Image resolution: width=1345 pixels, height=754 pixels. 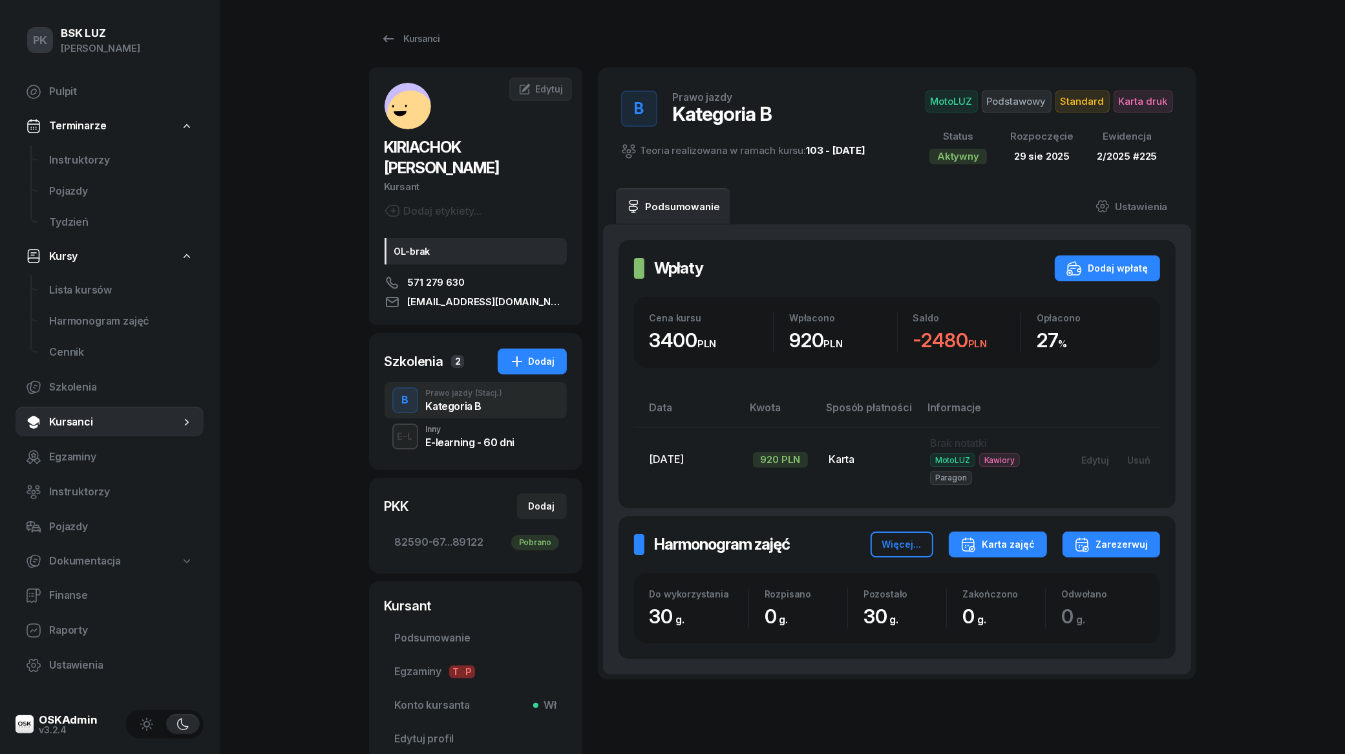 I want to click on span: 2, so click(x=458, y=361).